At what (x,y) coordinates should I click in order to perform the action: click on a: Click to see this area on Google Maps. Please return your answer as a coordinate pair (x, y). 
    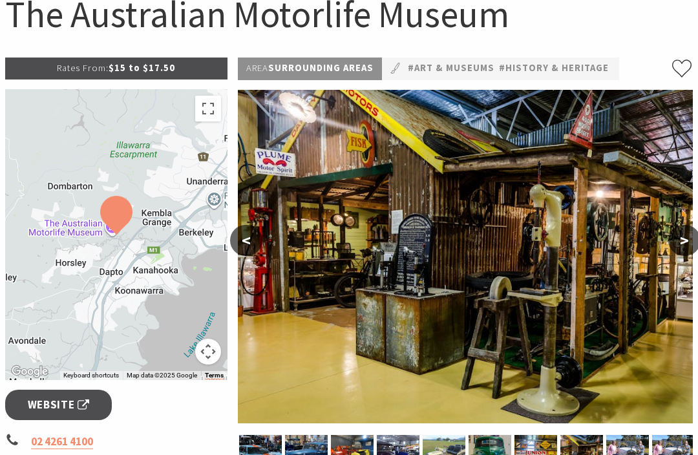
    Looking at the image, I should click on (30, 372).